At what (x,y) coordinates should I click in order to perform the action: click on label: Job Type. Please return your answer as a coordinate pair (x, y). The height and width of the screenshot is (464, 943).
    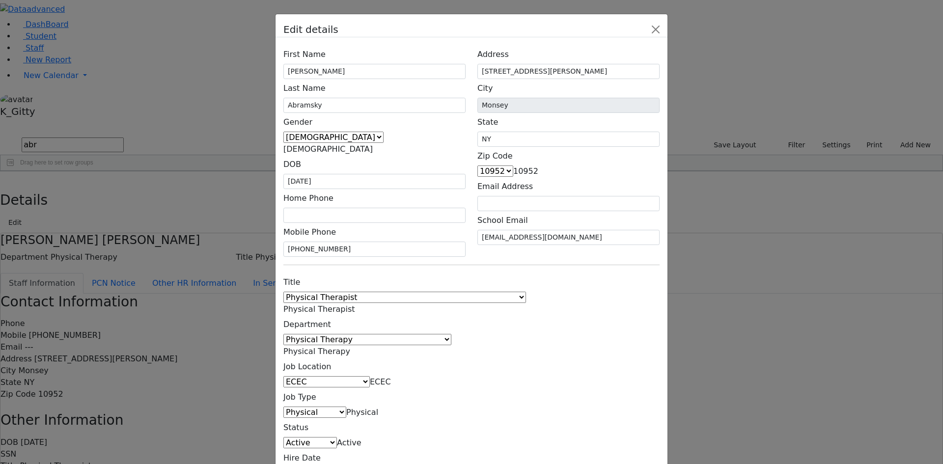
    Looking at the image, I should click on (300, 398).